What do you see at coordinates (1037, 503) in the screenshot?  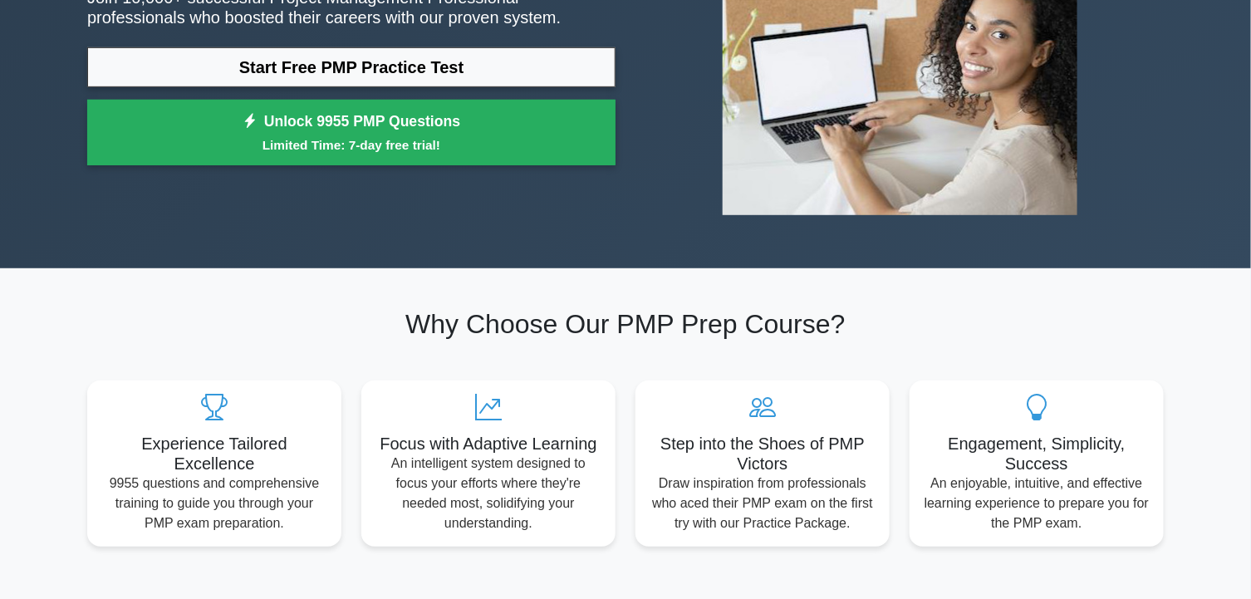 I see `p: An enjoyable, intuitive, and effective learning experience to prepare you for the PMP exam.` at bounding box center [1037, 503].